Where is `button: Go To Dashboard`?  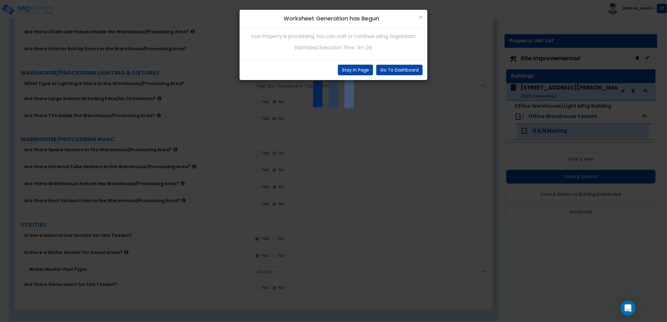 button: Go To Dashboard is located at coordinates (399, 70).